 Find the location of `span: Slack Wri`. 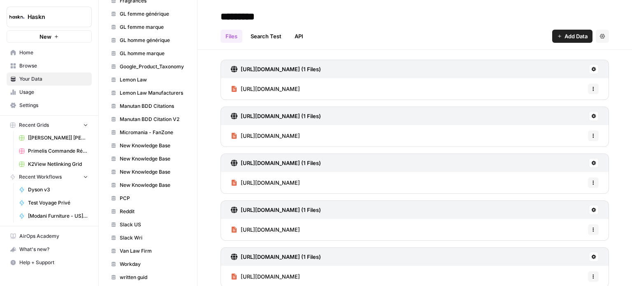

span: Slack Wri is located at coordinates (152, 238).